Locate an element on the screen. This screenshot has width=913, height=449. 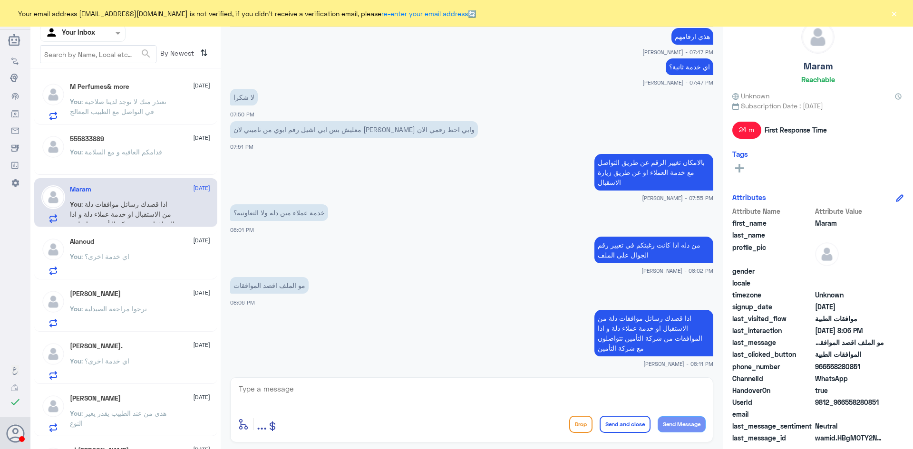
span: HandoverOn is located at coordinates (773, 390).